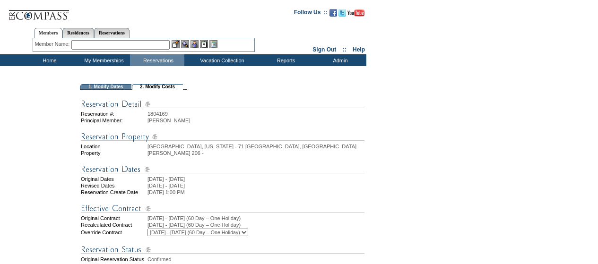 The width and height of the screenshot is (598, 264). Describe the element at coordinates (39, 12) in the screenshot. I see `img: Compass Home` at that location.